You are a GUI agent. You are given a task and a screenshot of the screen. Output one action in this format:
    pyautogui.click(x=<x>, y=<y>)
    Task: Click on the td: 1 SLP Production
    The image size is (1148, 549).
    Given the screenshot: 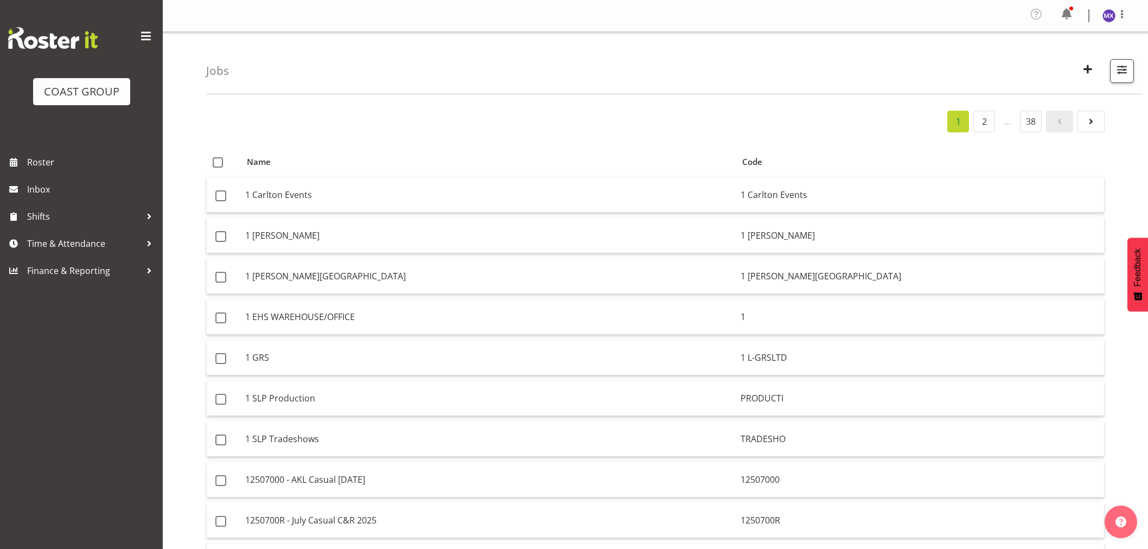 What is the action you would take?
    pyautogui.click(x=488, y=398)
    